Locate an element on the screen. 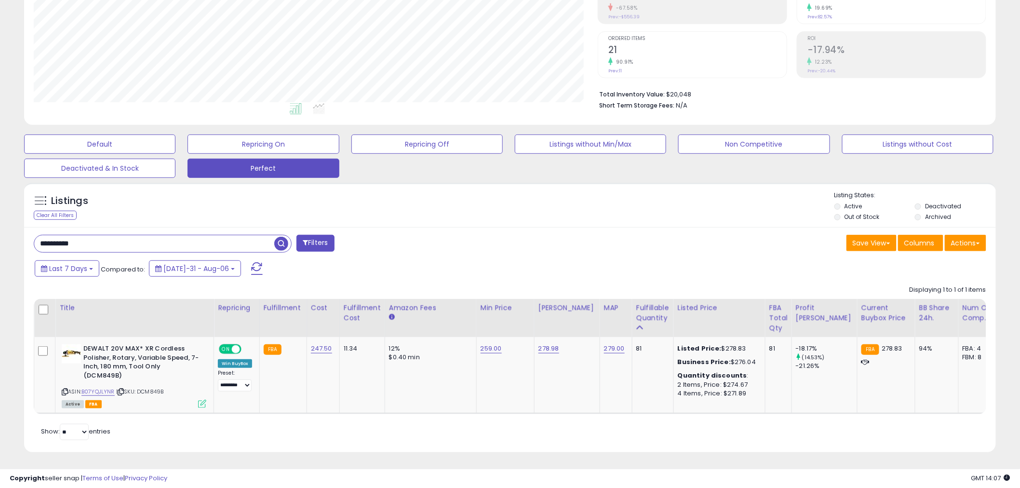 The width and height of the screenshot is (1020, 488). a: Privacy Policy is located at coordinates (146, 478).